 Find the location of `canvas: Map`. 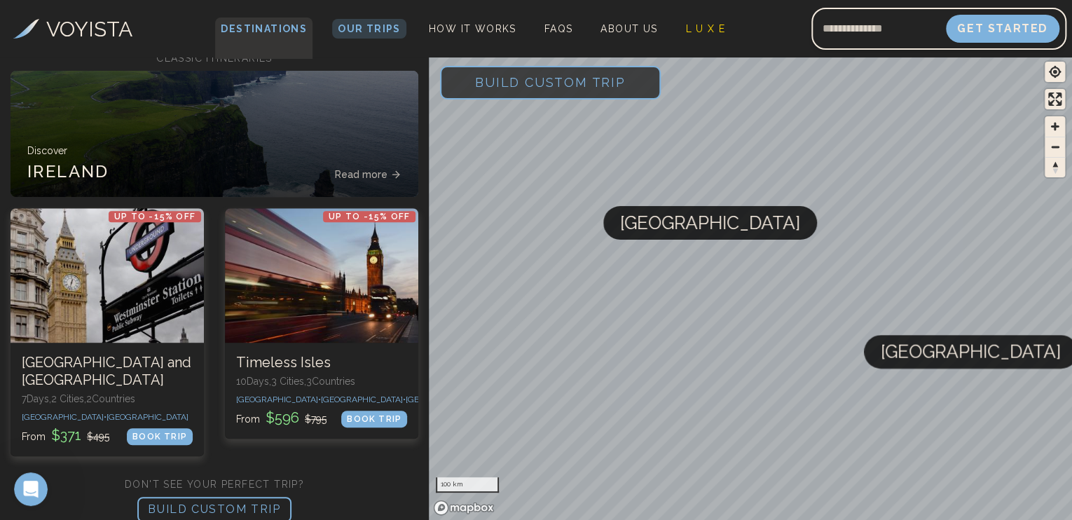

canvas: Map is located at coordinates (750, 287).